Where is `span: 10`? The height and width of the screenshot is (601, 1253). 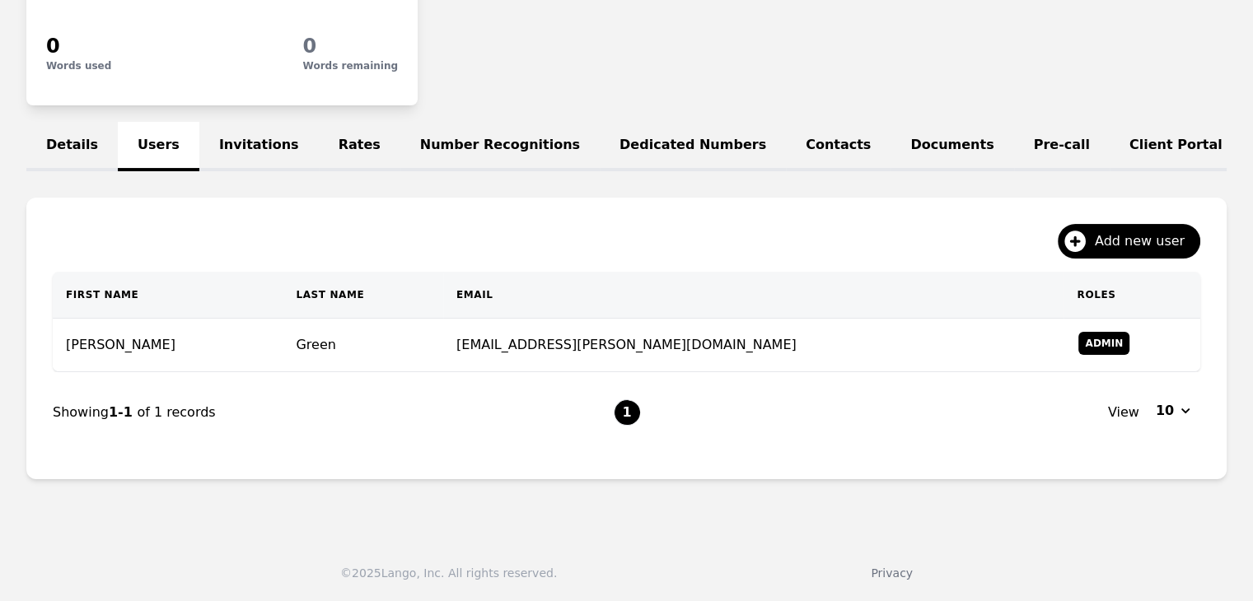
span: 10 is located at coordinates (1165, 411).